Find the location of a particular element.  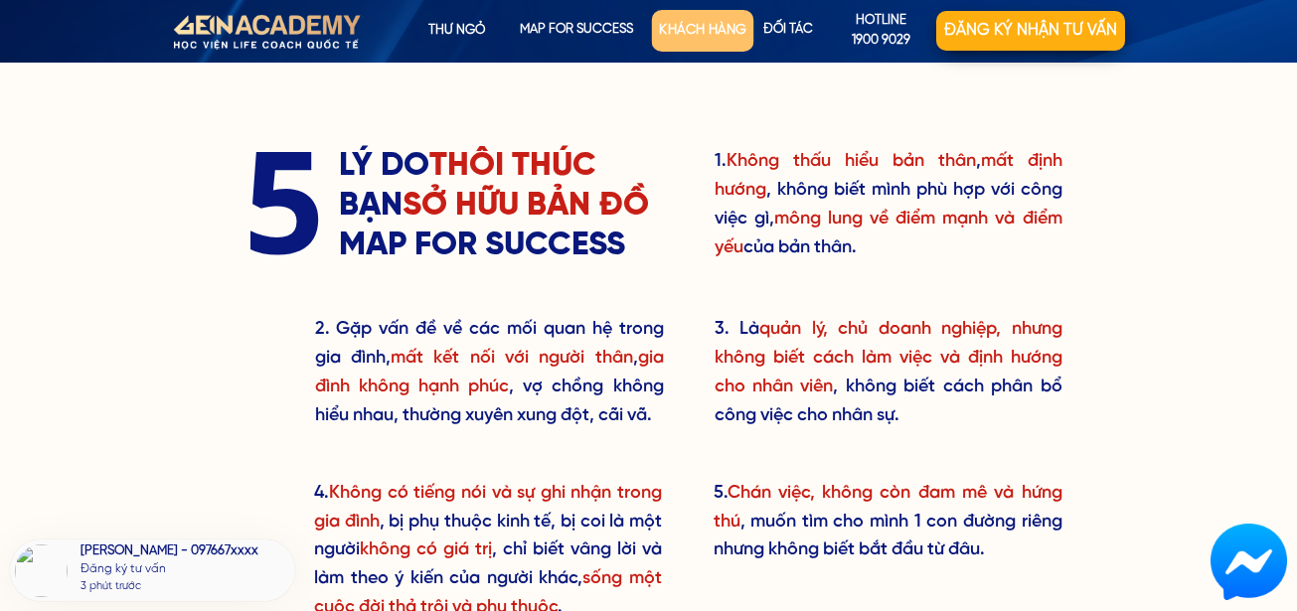

div: Đăng ký tư vấn is located at coordinates (185, 569).